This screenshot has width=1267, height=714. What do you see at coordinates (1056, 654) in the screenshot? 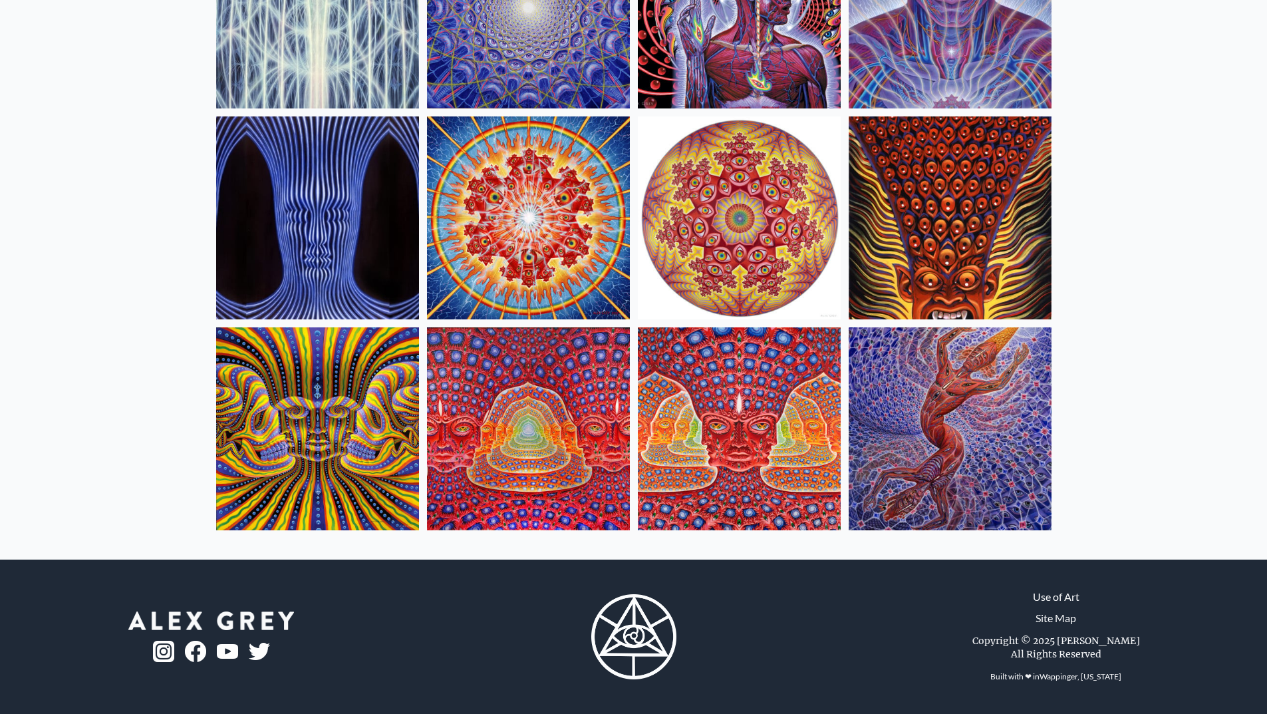
I see `div: All Rights Reserved` at bounding box center [1056, 654].